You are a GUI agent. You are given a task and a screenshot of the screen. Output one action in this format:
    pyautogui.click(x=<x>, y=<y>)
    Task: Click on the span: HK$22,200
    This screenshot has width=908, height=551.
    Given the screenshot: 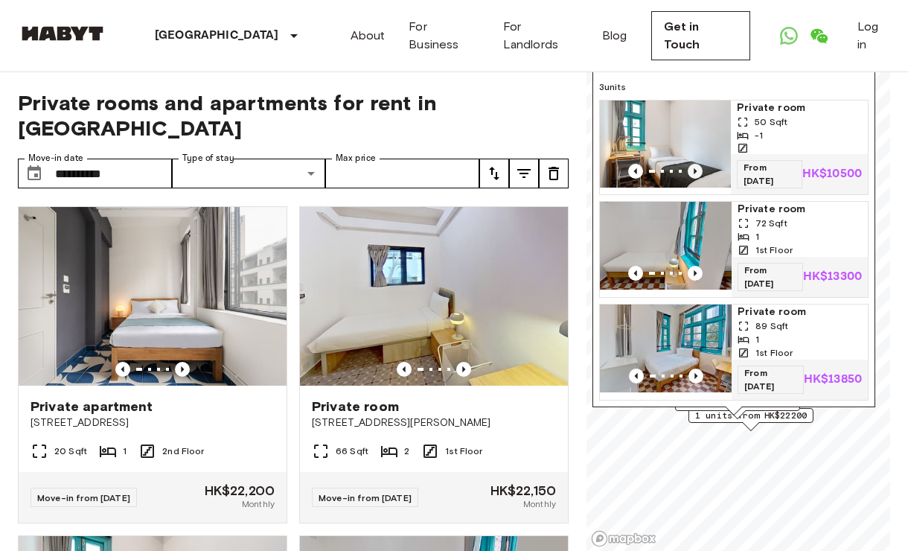 What is the action you would take?
    pyautogui.click(x=240, y=490)
    